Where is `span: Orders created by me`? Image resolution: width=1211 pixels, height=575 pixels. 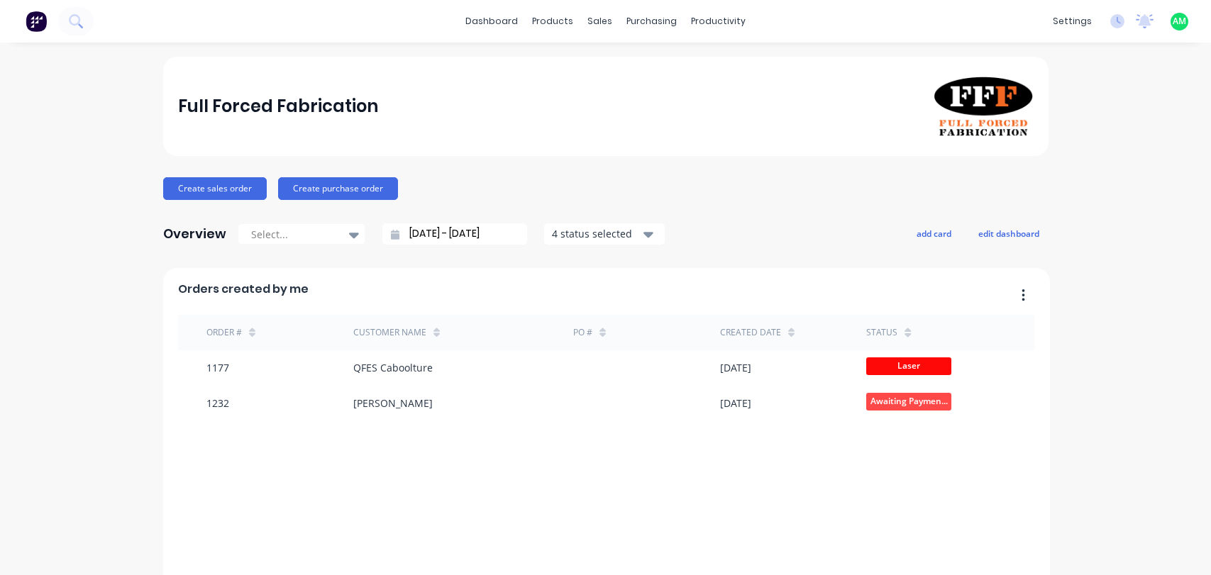
span: Orders created by me is located at coordinates (243, 289).